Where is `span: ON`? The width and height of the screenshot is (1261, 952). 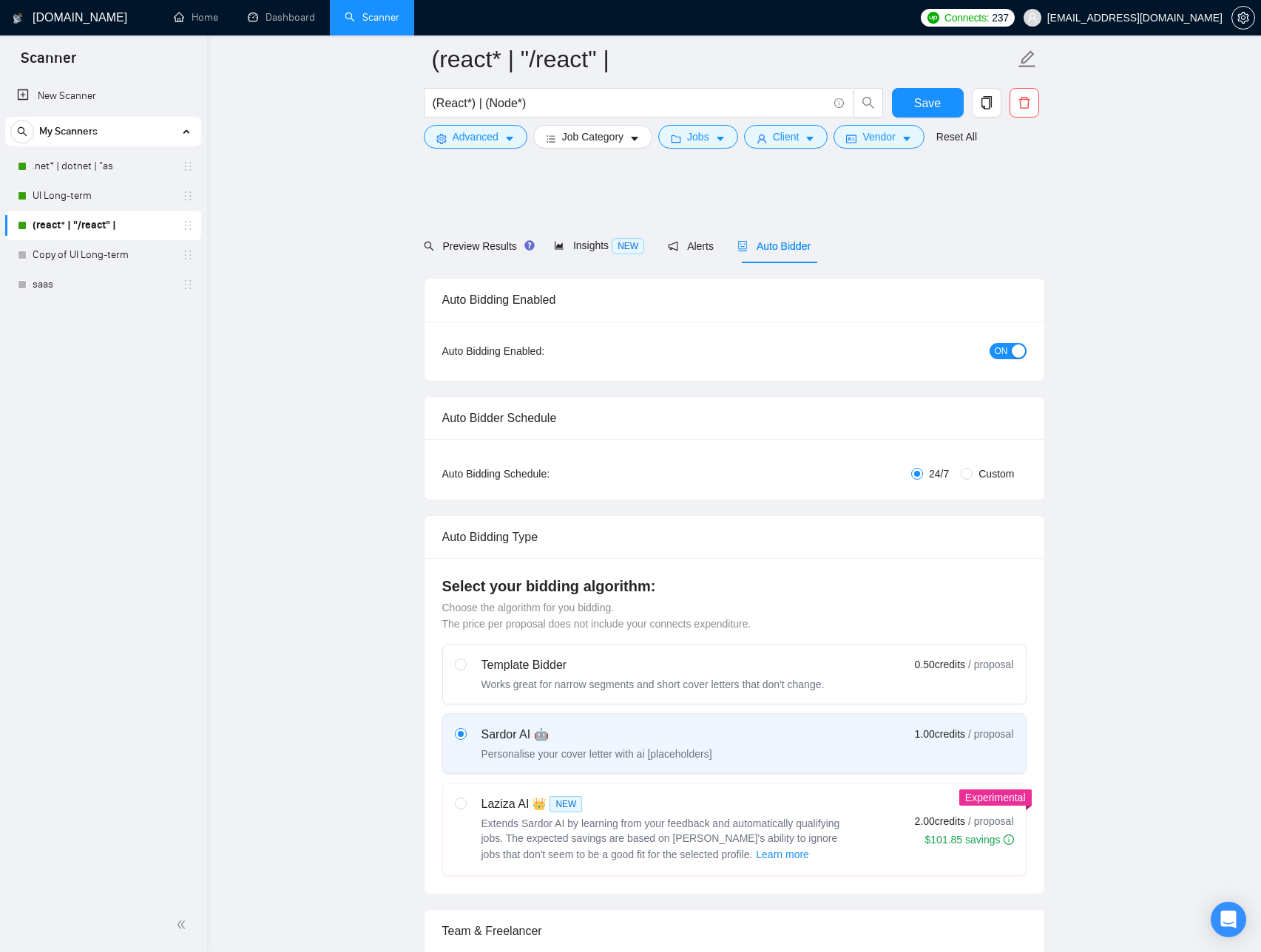 span: ON is located at coordinates (1002, 351).